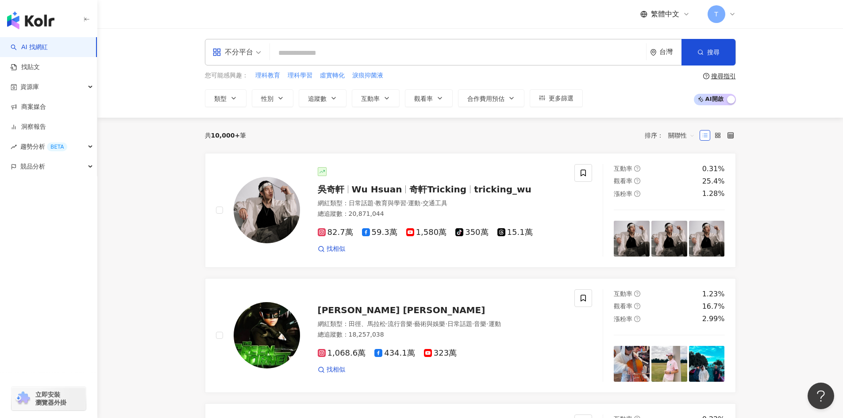 The width and height of the screenshot is (843, 418). What do you see at coordinates (491, 98) in the screenshot?
I see `button: 合作費用預估` at bounding box center [491, 98].